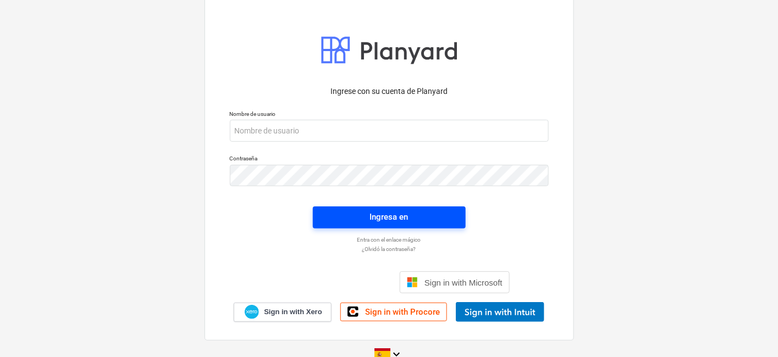 Image resolution: width=778 pixels, height=357 pixels. I want to click on img: Microsoft logo, so click(412, 283).